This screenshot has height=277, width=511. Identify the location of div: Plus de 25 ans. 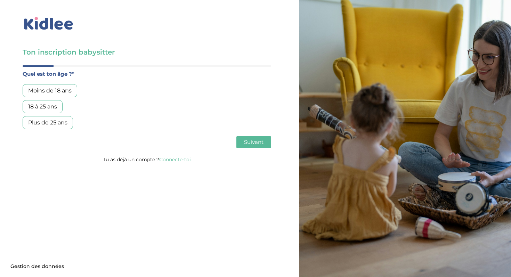
(48, 123).